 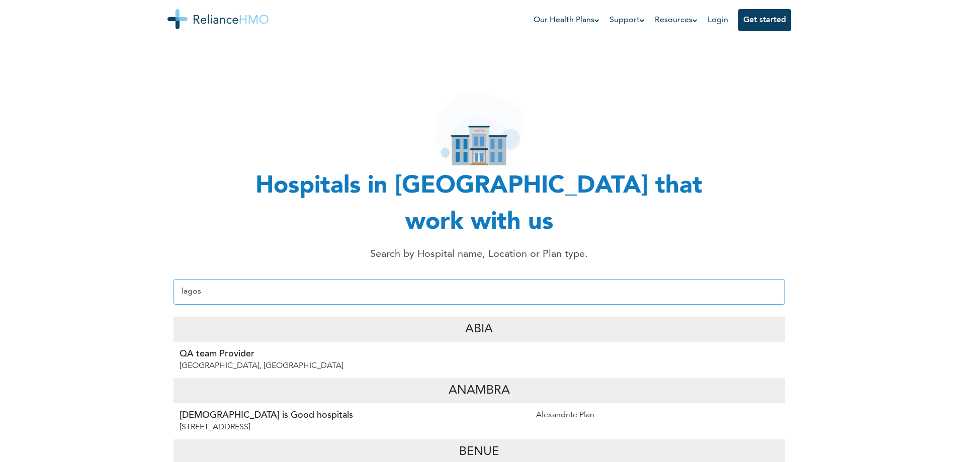 I want to click on img: Reliance HMO's Logo, so click(x=218, y=19).